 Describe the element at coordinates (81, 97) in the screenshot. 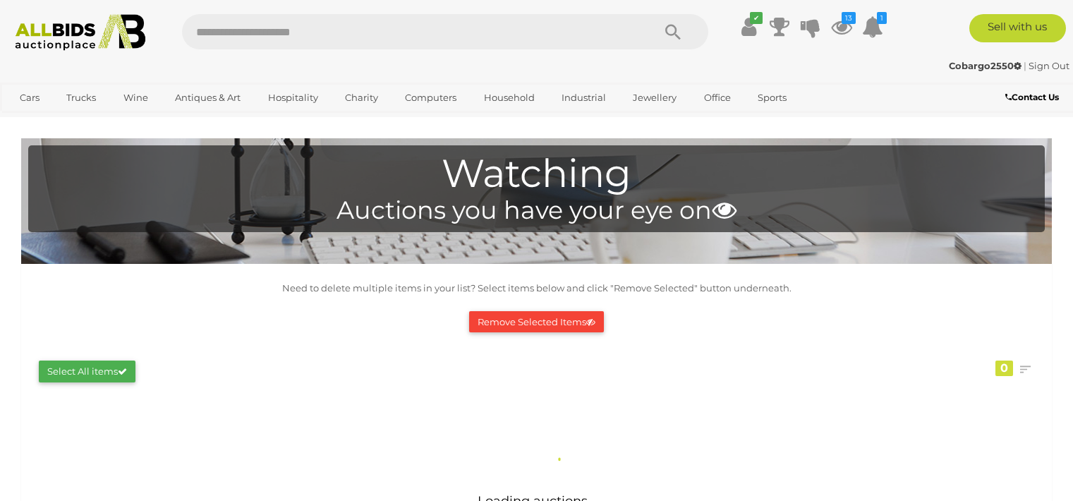

I see `a: Trucks` at that location.